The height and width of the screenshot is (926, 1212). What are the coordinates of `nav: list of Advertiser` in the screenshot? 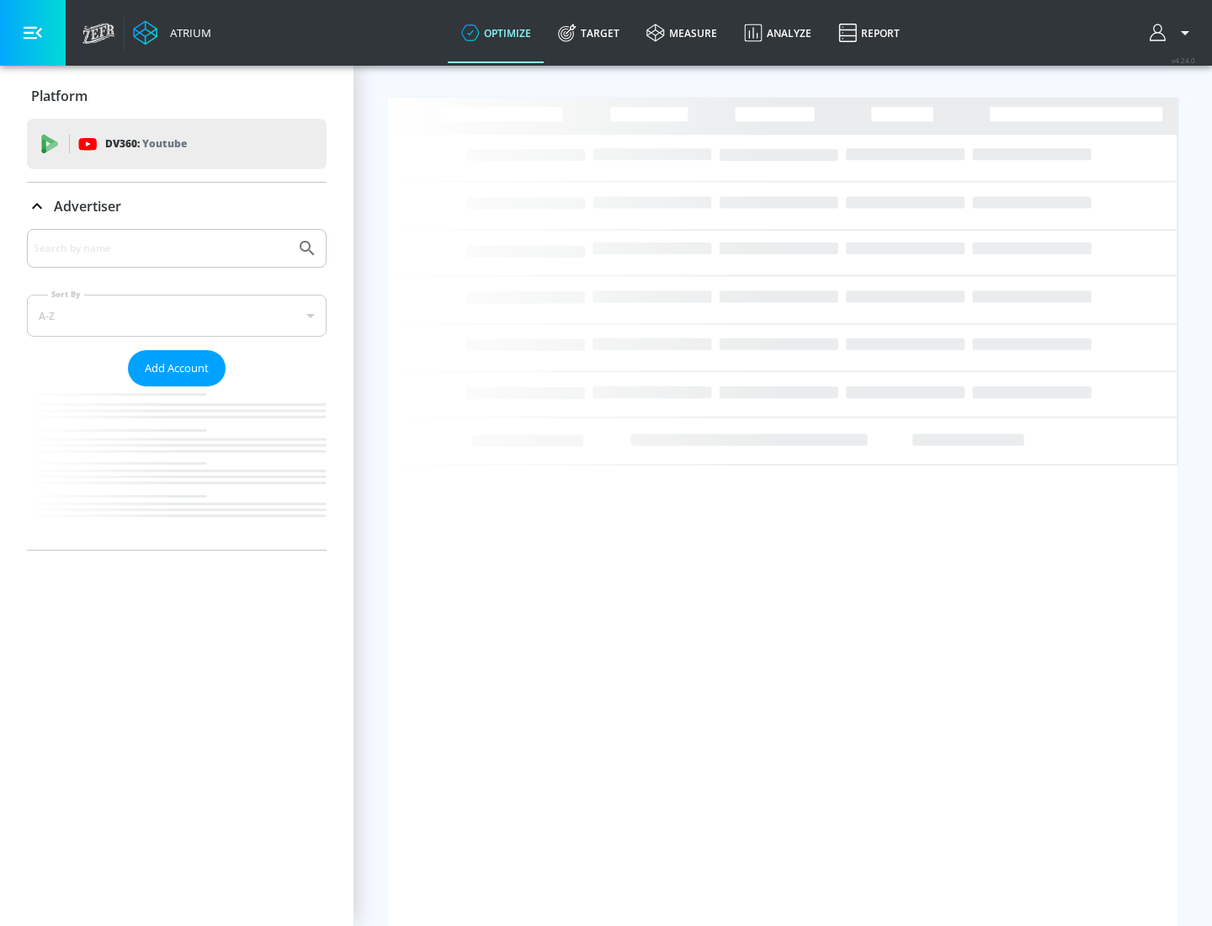 It's located at (177, 468).